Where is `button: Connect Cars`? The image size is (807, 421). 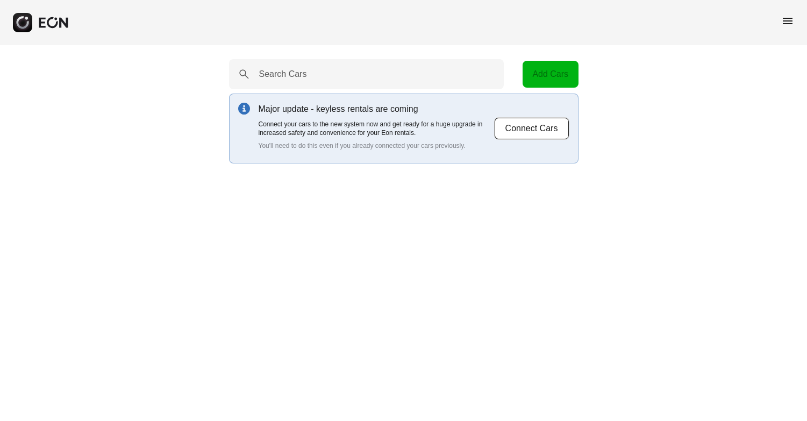 button: Connect Cars is located at coordinates (532, 129).